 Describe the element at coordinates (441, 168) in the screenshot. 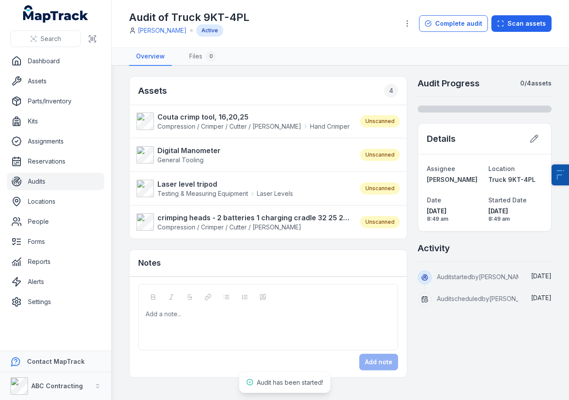

I see `span: Assignee` at that location.